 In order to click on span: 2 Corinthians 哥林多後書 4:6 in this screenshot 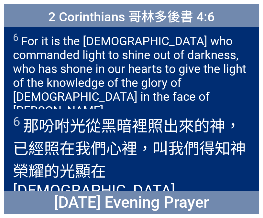, I will do `click(131, 16)`.